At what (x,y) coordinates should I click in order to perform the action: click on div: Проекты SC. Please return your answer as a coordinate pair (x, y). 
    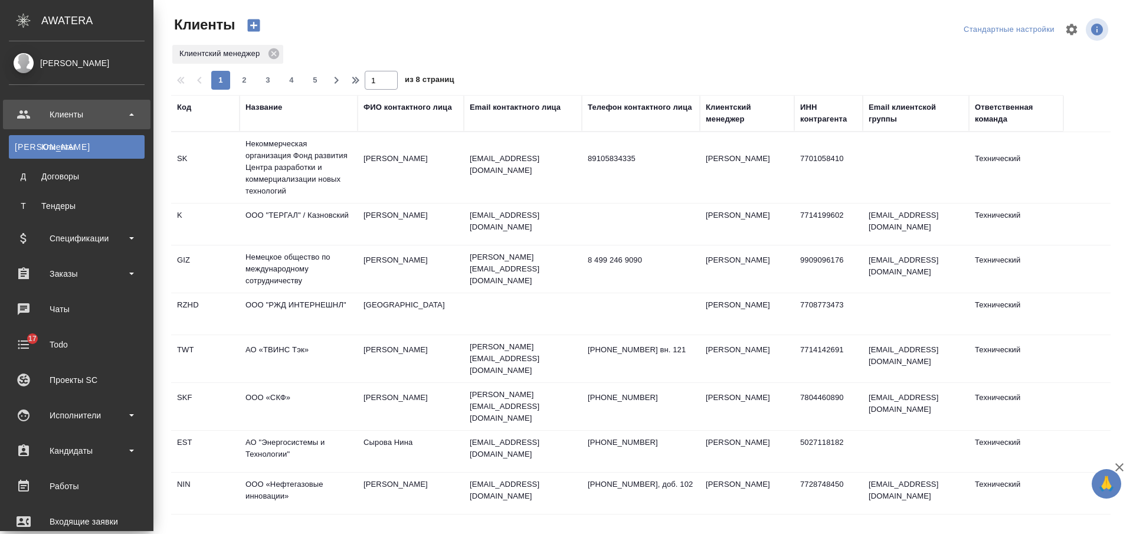
    Looking at the image, I should click on (77, 380).